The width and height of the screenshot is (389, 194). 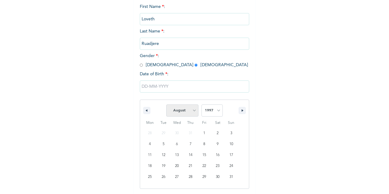 I want to click on span: 28, so click(x=190, y=177).